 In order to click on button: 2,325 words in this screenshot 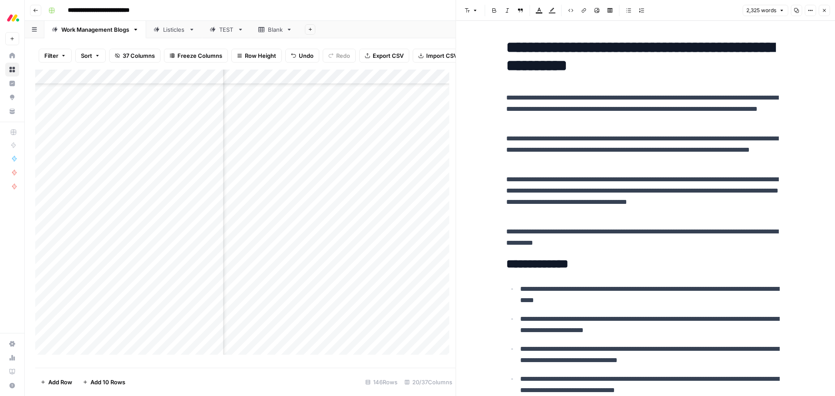, I will do `click(765, 10)`.